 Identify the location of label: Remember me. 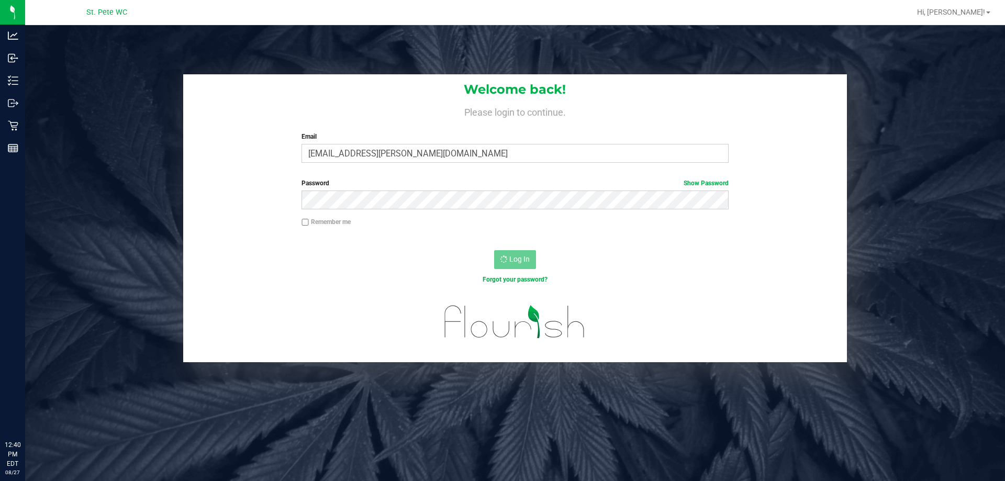
(326, 222).